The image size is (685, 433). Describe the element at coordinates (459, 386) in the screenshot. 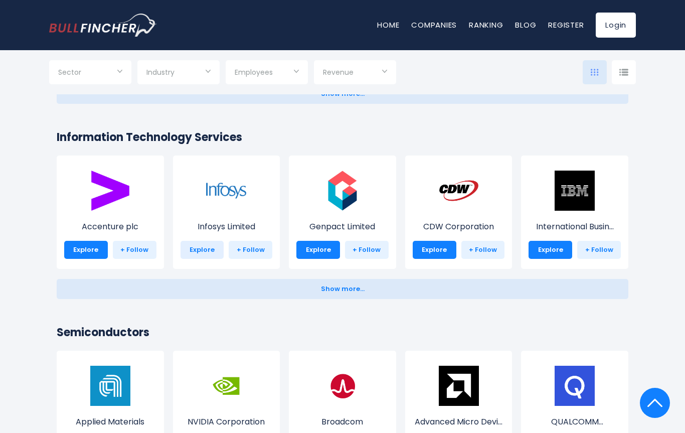

I see `img: AMD.png` at that location.